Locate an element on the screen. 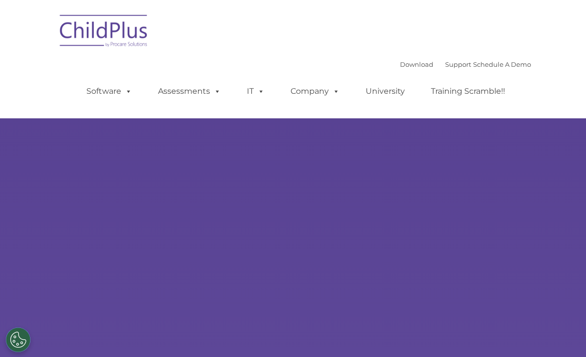 This screenshot has width=586, height=357. button: Cookies Settings is located at coordinates (18, 340).